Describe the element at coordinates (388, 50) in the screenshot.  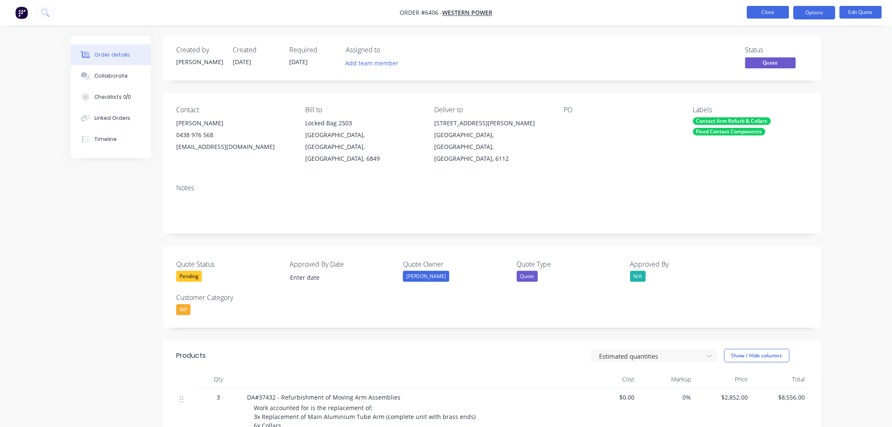
I see `div: Assigned to` at that location.